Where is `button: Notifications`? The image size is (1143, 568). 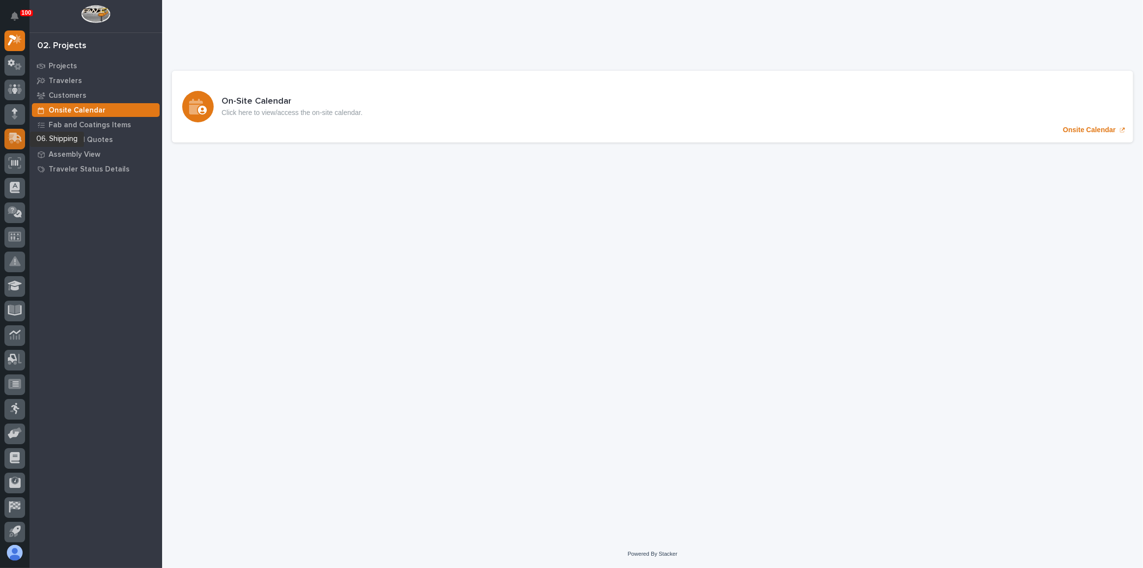
button: Notifications is located at coordinates (15, 16).